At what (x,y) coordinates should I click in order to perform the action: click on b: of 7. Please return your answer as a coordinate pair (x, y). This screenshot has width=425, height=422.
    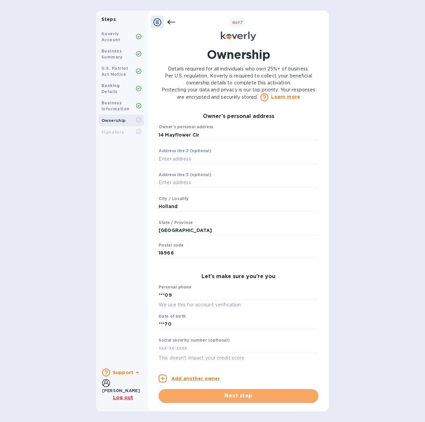
    Looking at the image, I should click on (237, 22).